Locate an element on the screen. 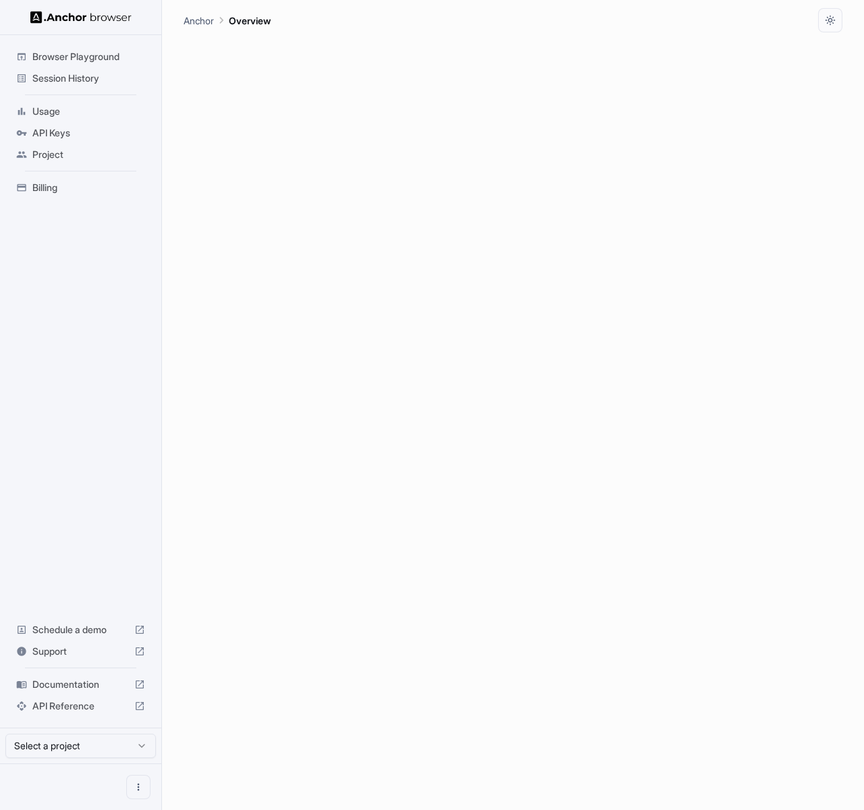 This screenshot has height=810, width=864. div: Schedule a demo is located at coordinates (80, 630).